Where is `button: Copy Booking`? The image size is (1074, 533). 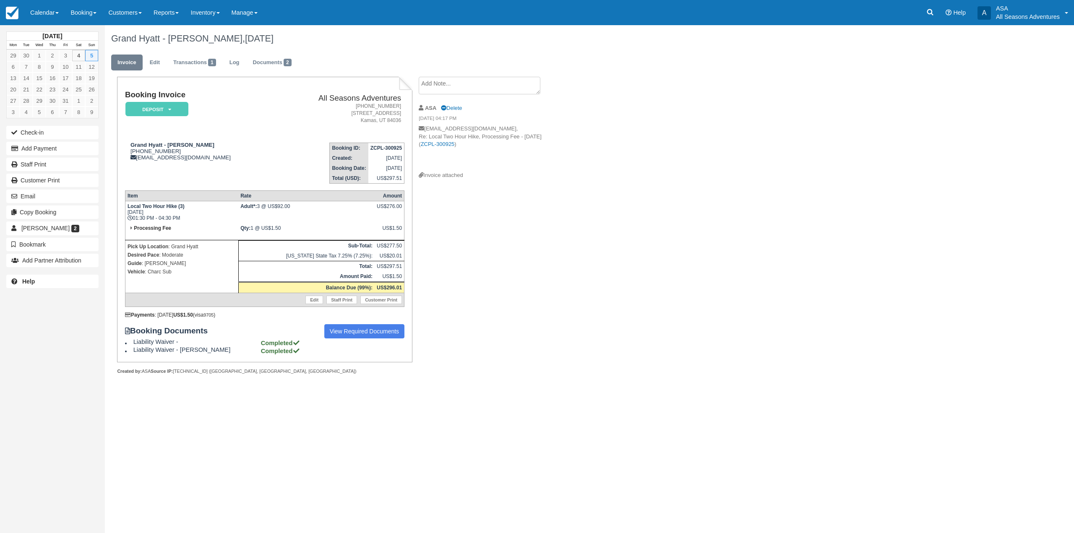
button: Copy Booking is located at coordinates (52, 212).